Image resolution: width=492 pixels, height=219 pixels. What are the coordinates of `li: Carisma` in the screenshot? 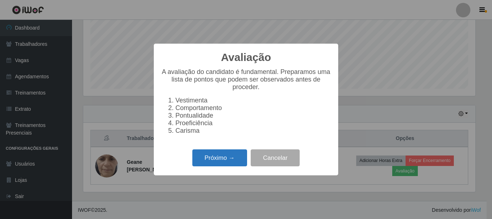 It's located at (253, 130).